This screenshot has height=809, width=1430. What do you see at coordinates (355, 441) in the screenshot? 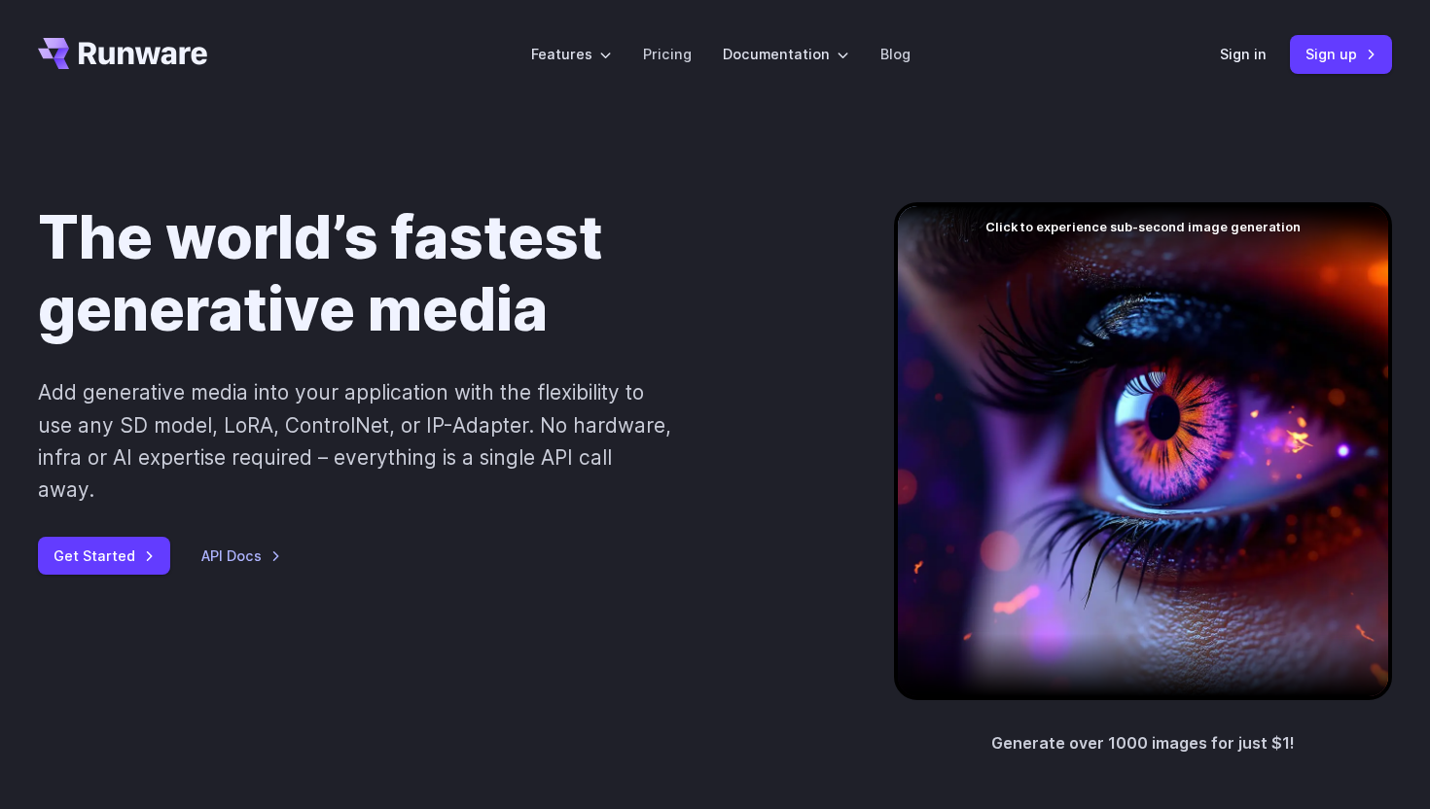
I see `p: Add generative media into your application with the flexibility to use any SD model, LoRA, Contro...` at bounding box center [355, 441].